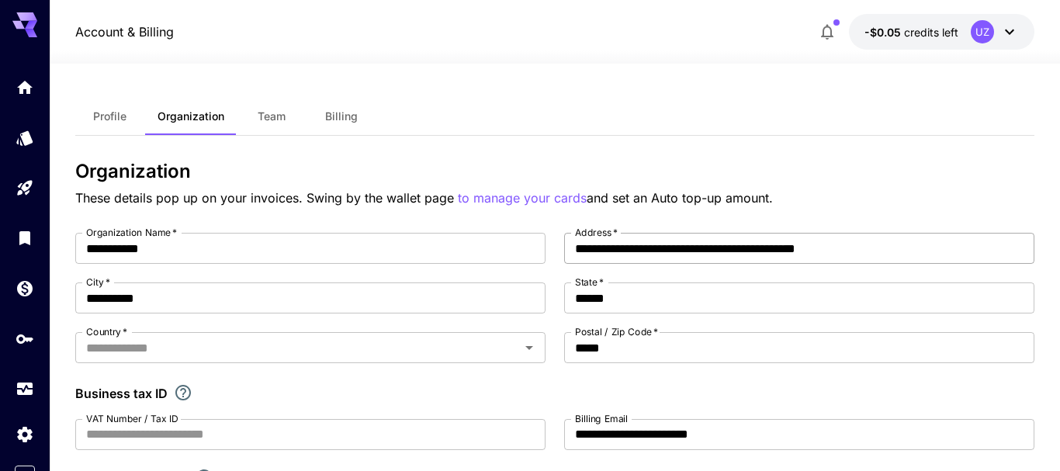 The height and width of the screenshot is (471, 1060). What do you see at coordinates (25, 288) in the screenshot?
I see `div: Wallet` at bounding box center [25, 288].